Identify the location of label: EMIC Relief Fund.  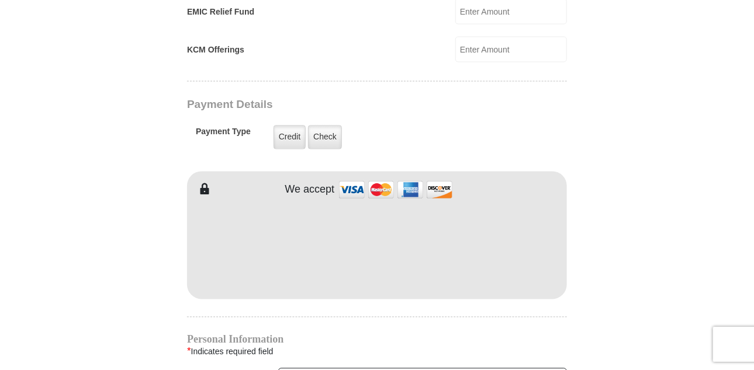
(220, 12).